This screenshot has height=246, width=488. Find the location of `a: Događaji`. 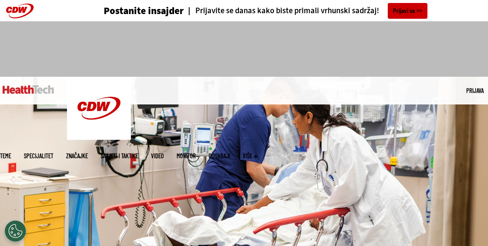

a: Događaji is located at coordinates (219, 156).